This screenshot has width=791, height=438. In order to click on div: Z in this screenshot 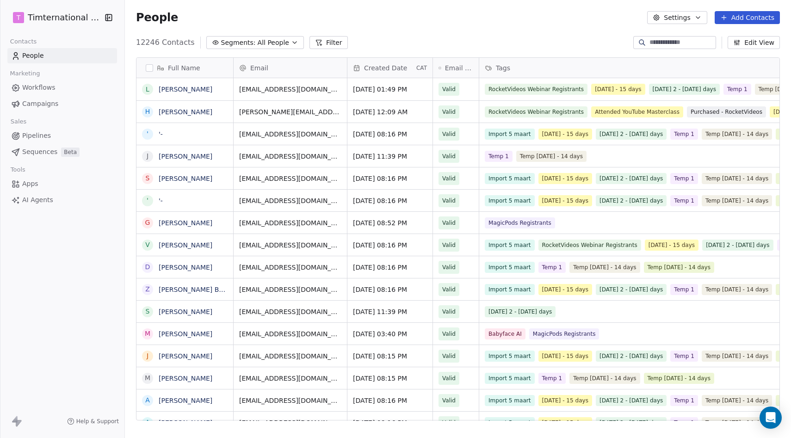, I will do `click(148, 289)`.